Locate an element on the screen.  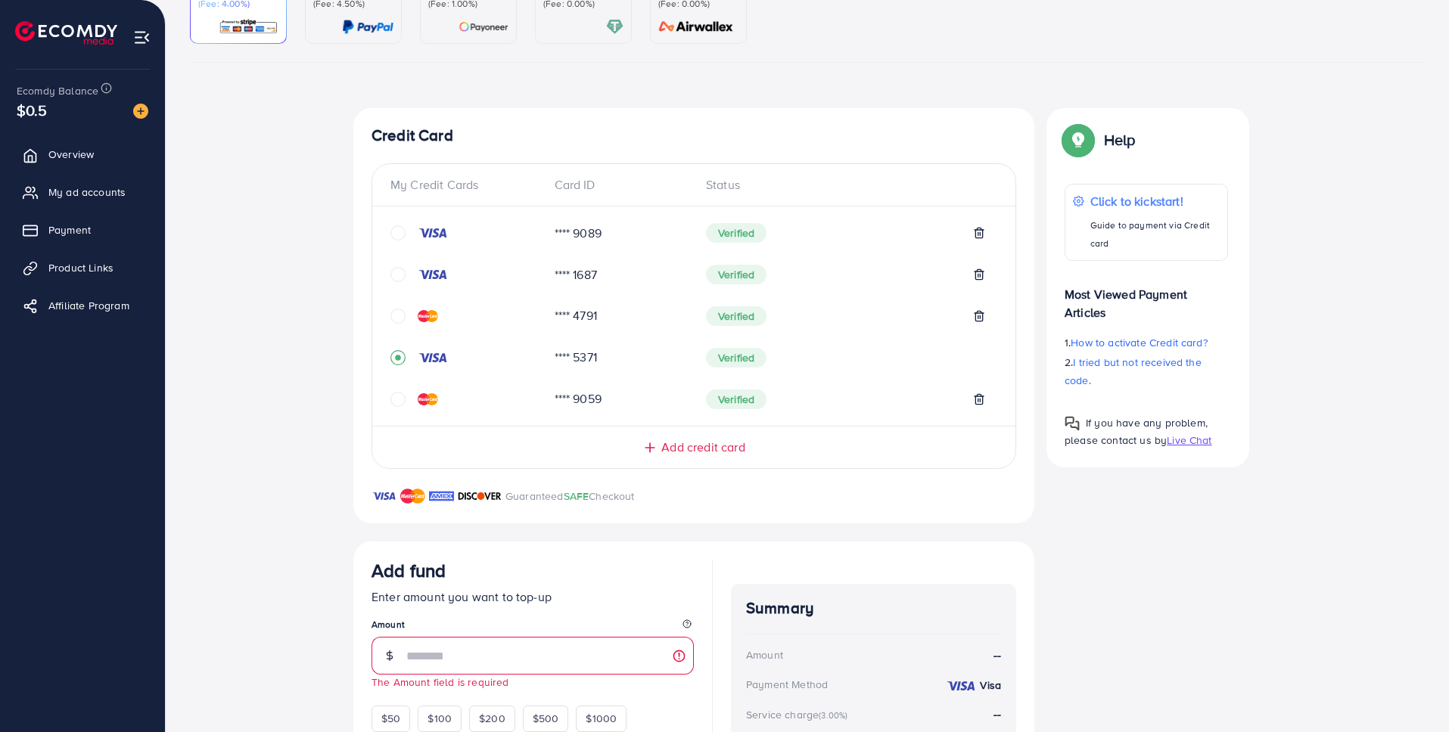
span: Affiliate Program is located at coordinates (89, 306).